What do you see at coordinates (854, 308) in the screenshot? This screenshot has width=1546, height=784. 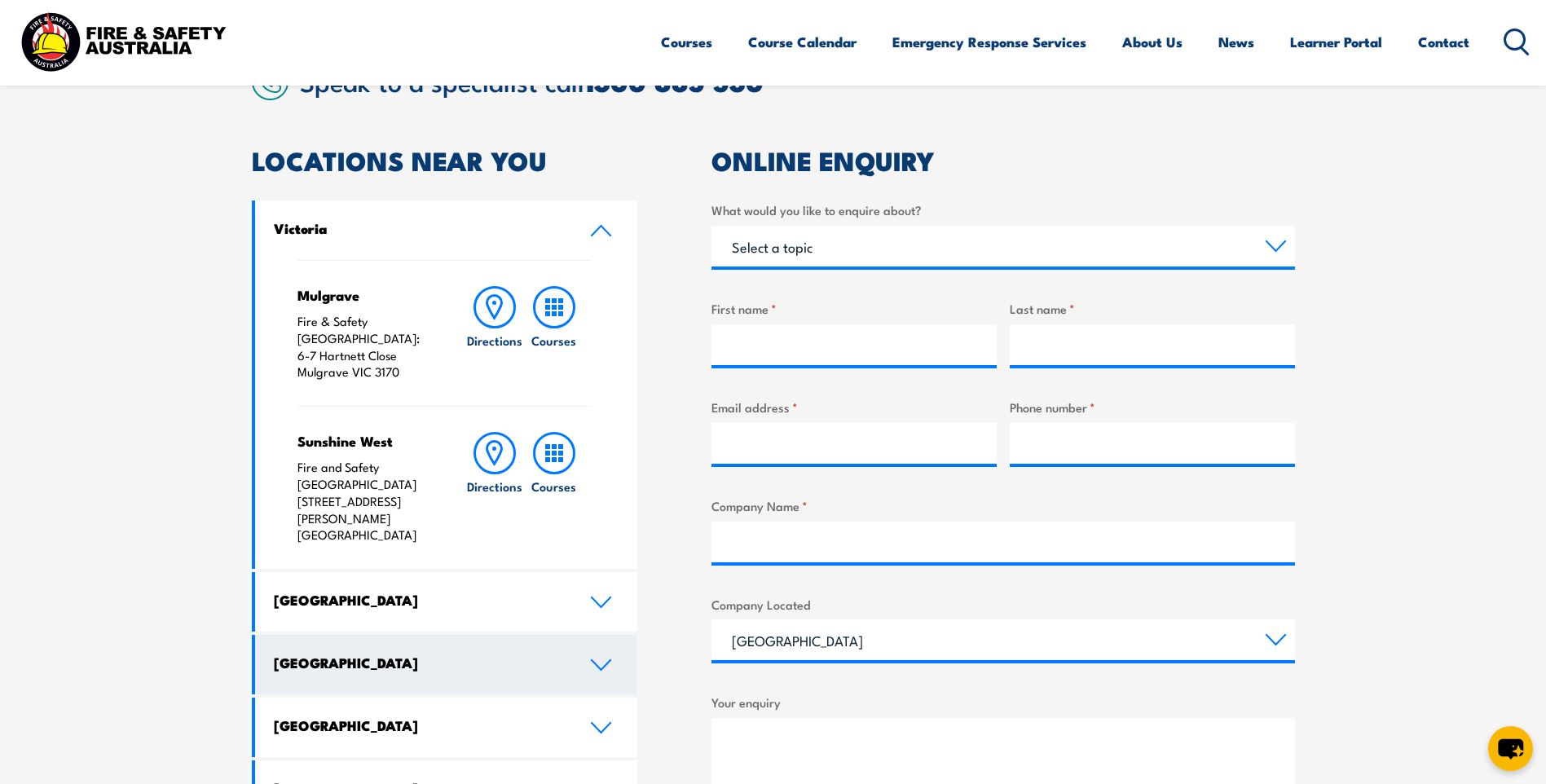 I see `label: First name` at bounding box center [854, 308].